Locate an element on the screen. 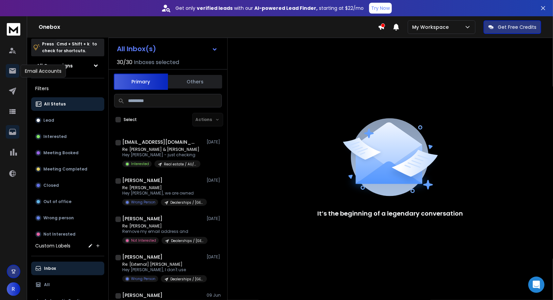 The width and height of the screenshot is (553, 300). h1: All Campaigns is located at coordinates (55, 66).